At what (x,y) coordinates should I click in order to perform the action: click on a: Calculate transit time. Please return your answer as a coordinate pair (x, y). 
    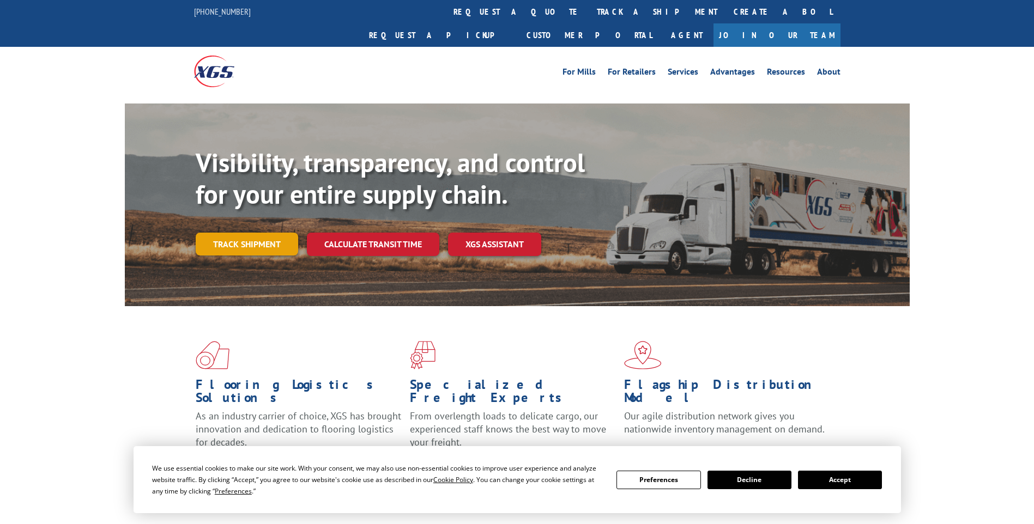
    Looking at the image, I should click on (373, 244).